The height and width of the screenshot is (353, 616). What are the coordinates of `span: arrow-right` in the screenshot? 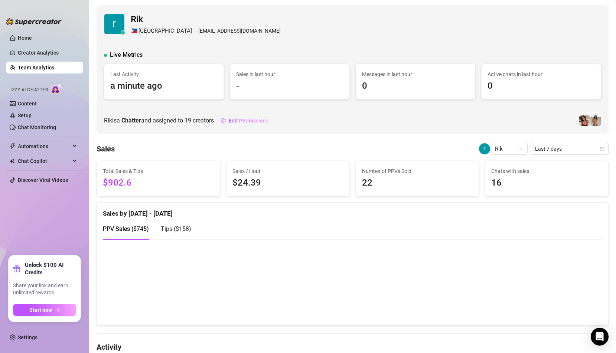 It's located at (58, 310).